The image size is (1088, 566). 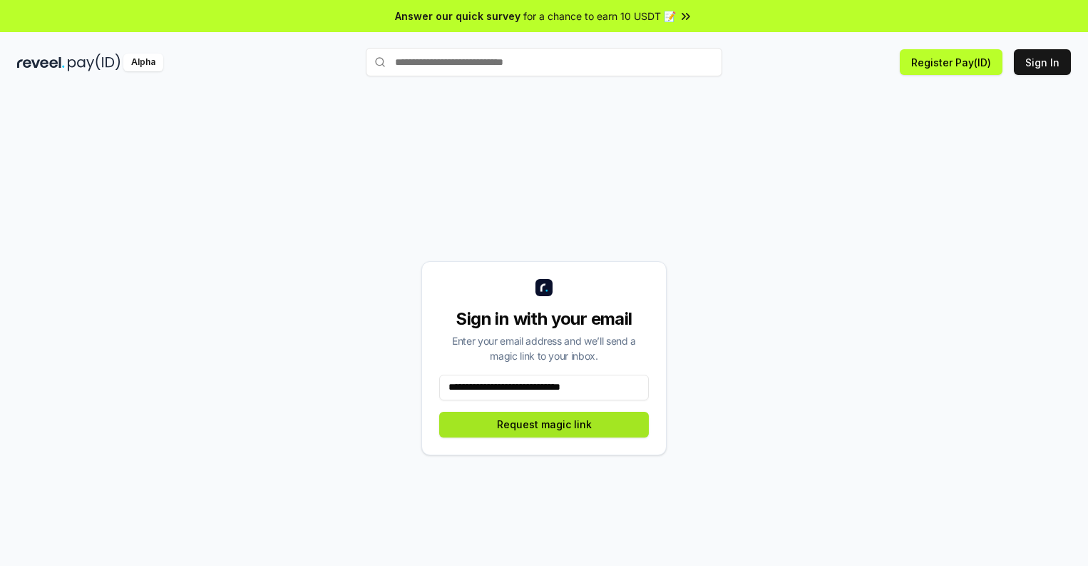 What do you see at coordinates (1043, 62) in the screenshot?
I see `button: Sign In` at bounding box center [1043, 62].